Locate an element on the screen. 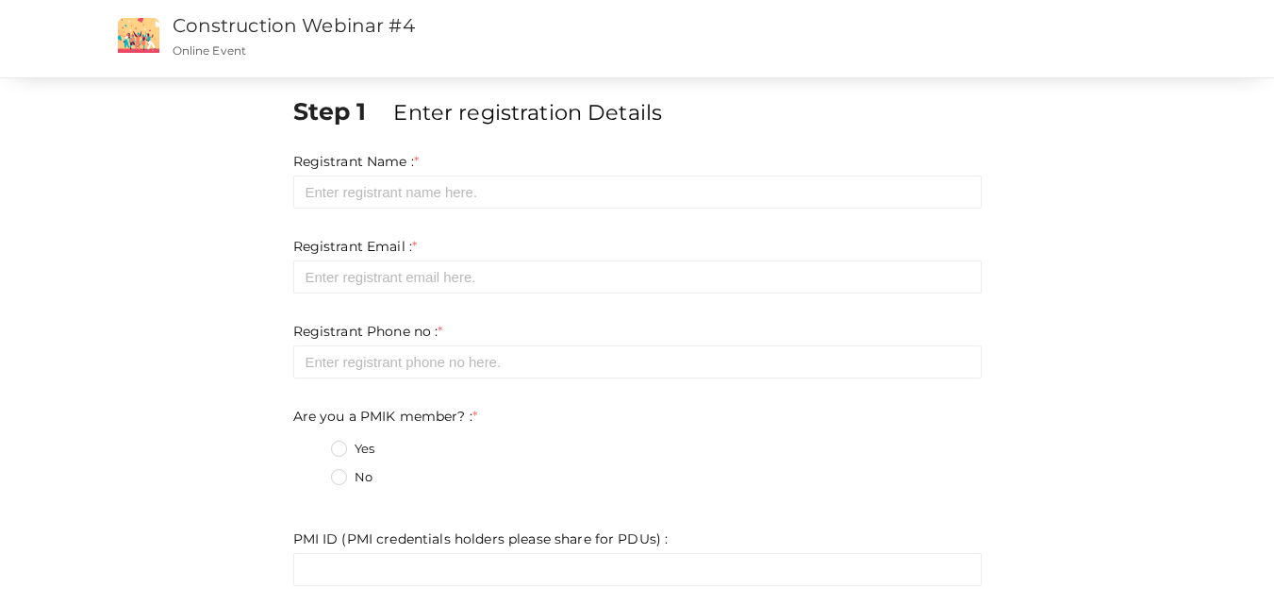 The width and height of the screenshot is (1274, 605). label: Step 1 is located at coordinates (341, 111).